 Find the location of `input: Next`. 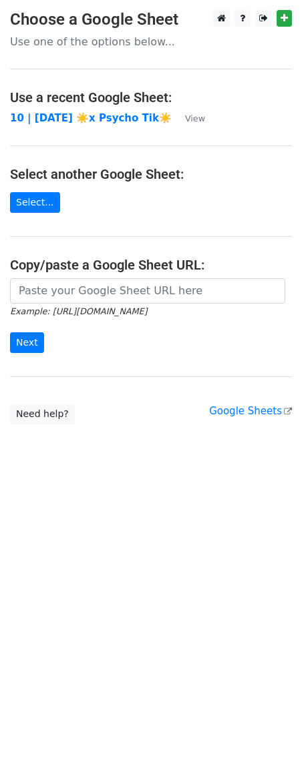

input: Next is located at coordinates (27, 342).